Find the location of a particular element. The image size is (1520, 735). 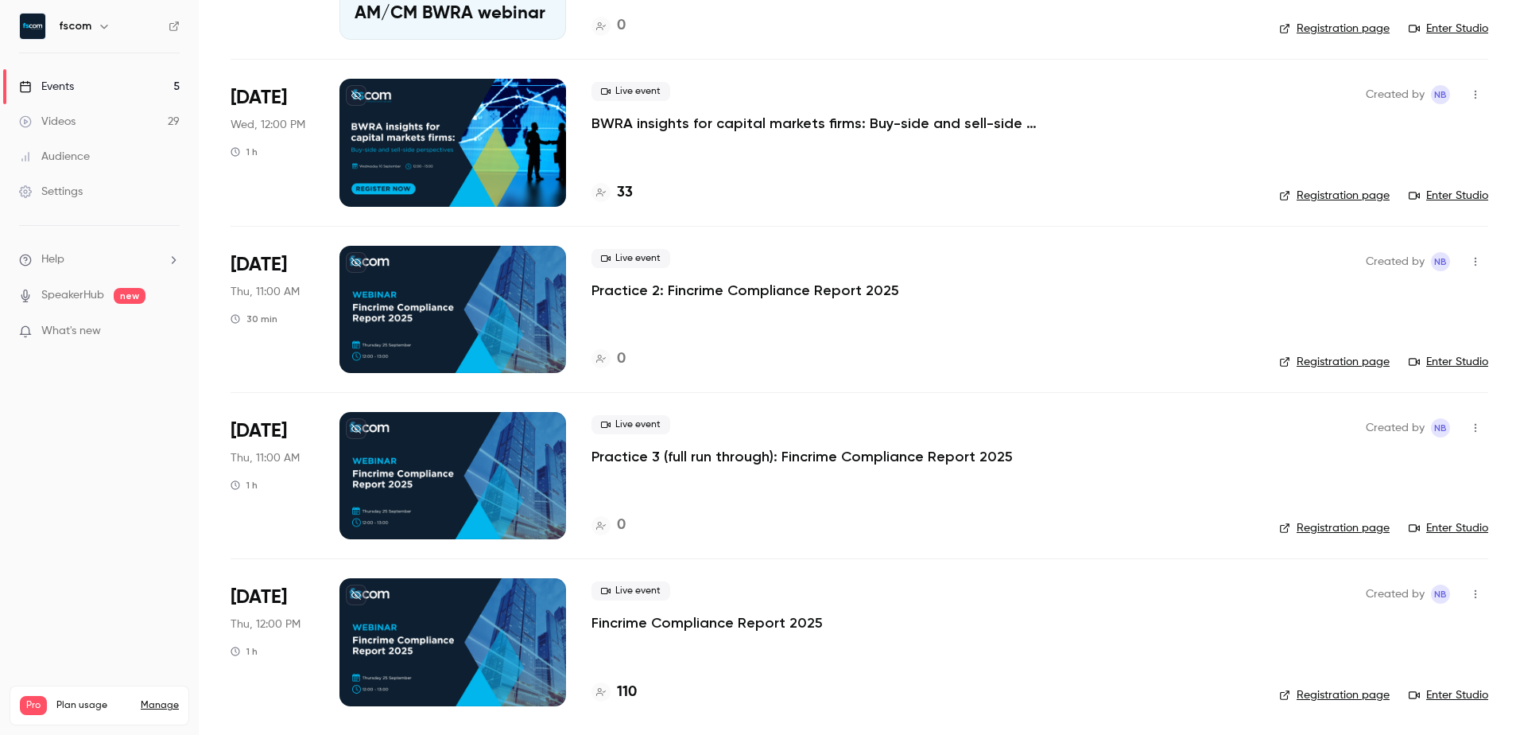

h4: 33 is located at coordinates (625, 192).